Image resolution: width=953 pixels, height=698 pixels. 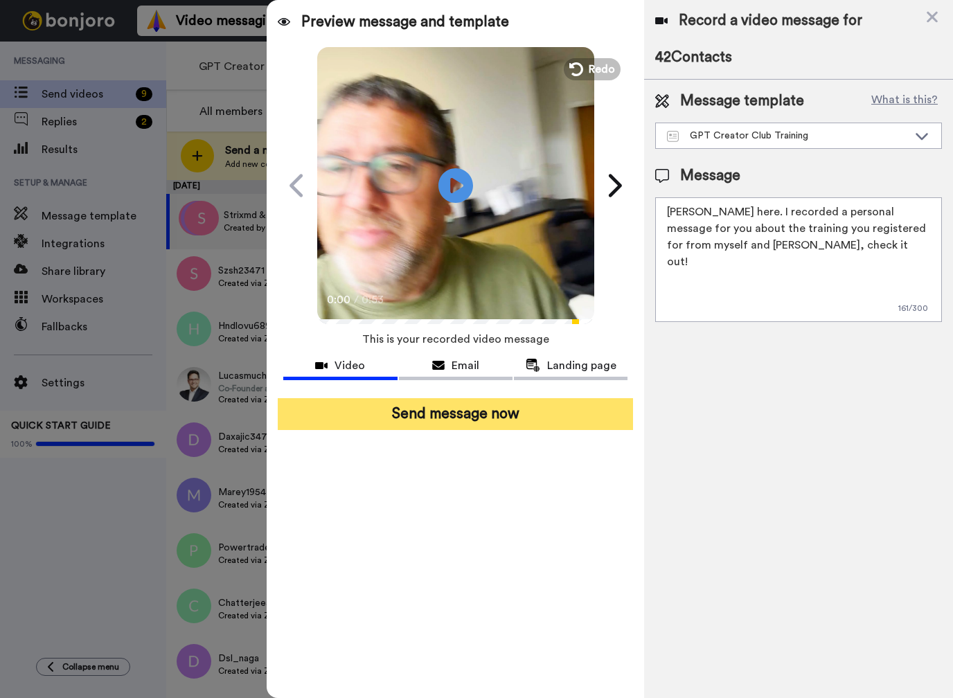 What do you see at coordinates (787, 136) in the screenshot?
I see `div: GPT Creator Club Training` at bounding box center [787, 136].